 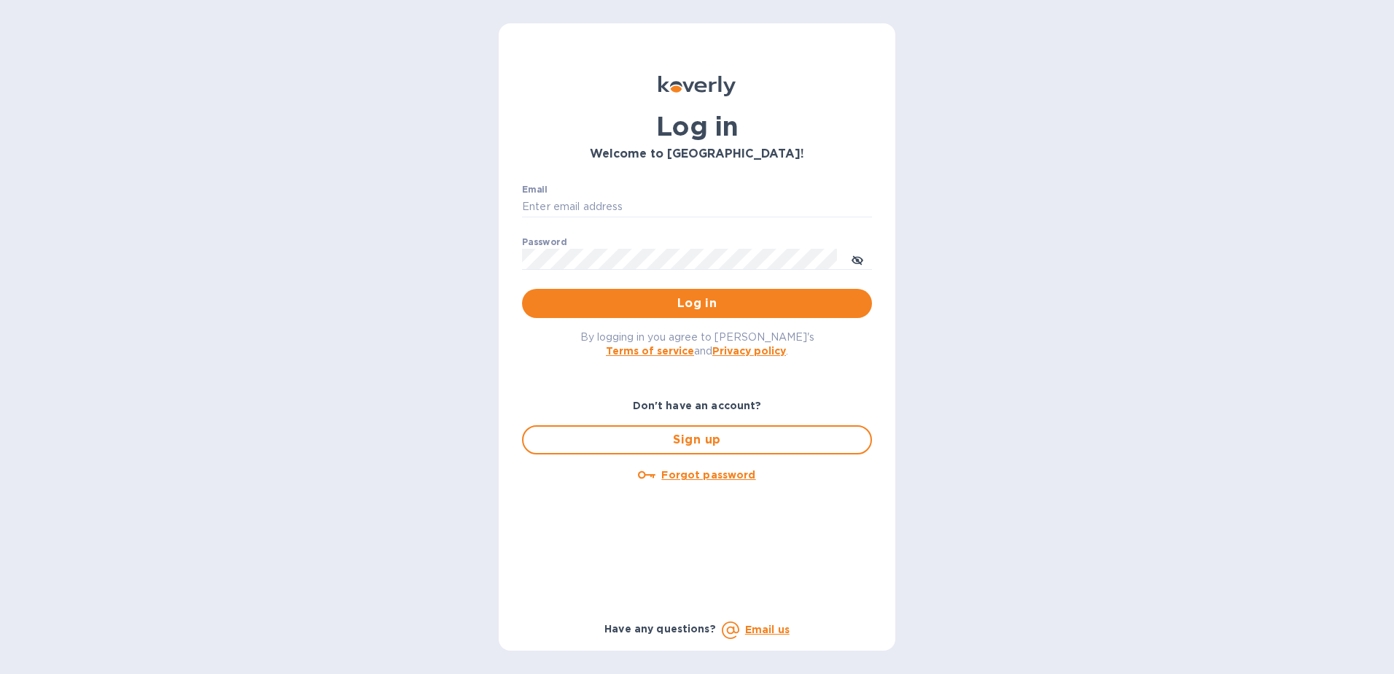 What do you see at coordinates (749, 351) in the screenshot?
I see `b: Privacy policy` at bounding box center [749, 351].